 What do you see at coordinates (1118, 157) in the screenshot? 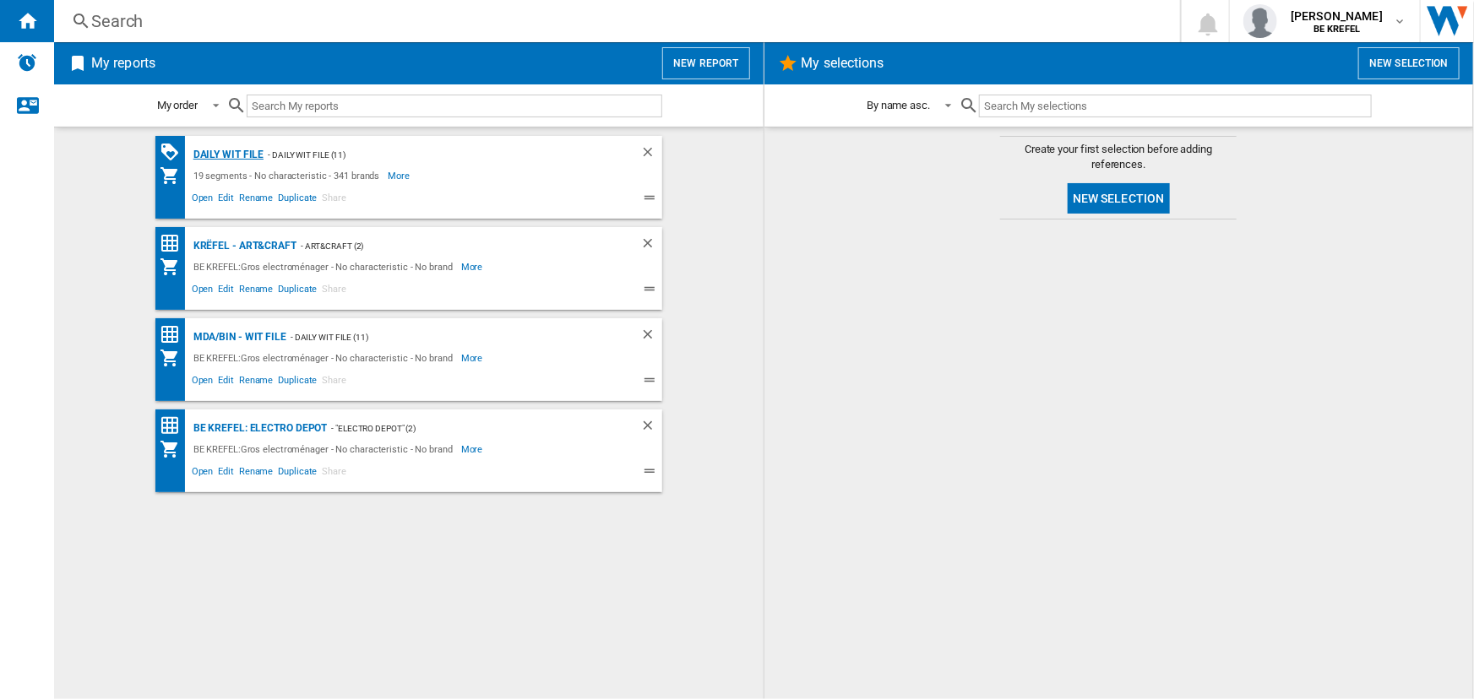
I see `span: Create your first selection before adding references.` at bounding box center [1118, 157].